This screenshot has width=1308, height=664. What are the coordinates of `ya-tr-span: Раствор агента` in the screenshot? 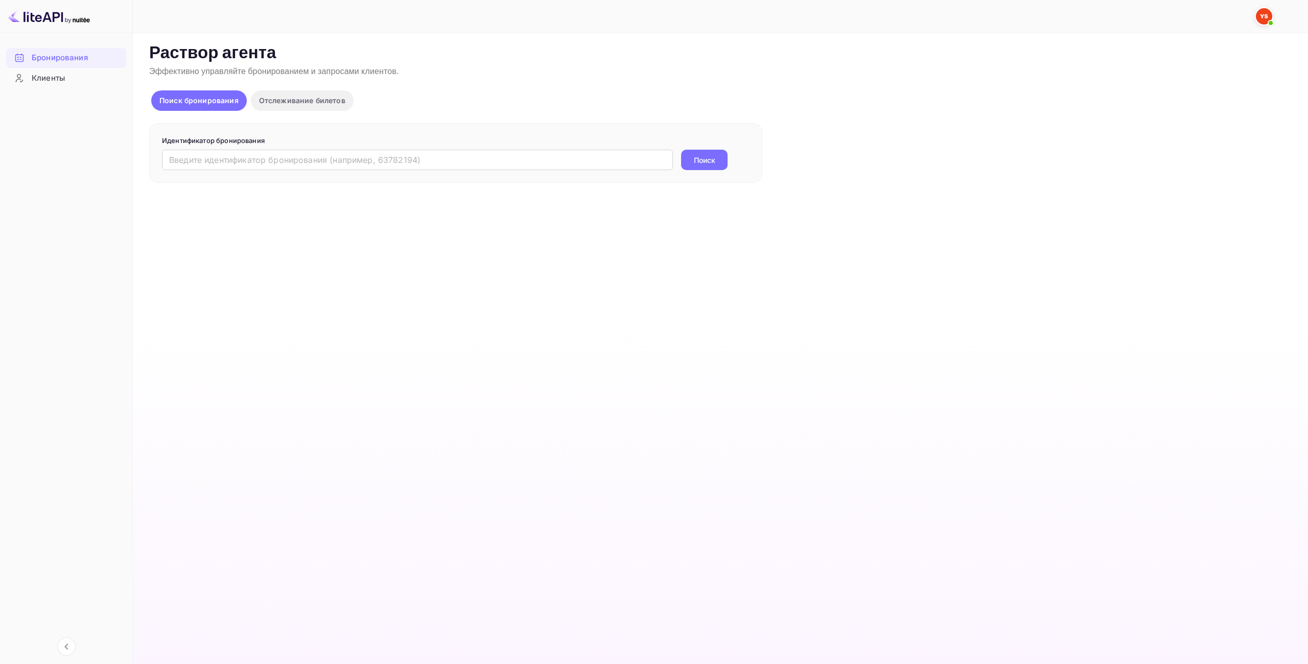 It's located at (212, 53).